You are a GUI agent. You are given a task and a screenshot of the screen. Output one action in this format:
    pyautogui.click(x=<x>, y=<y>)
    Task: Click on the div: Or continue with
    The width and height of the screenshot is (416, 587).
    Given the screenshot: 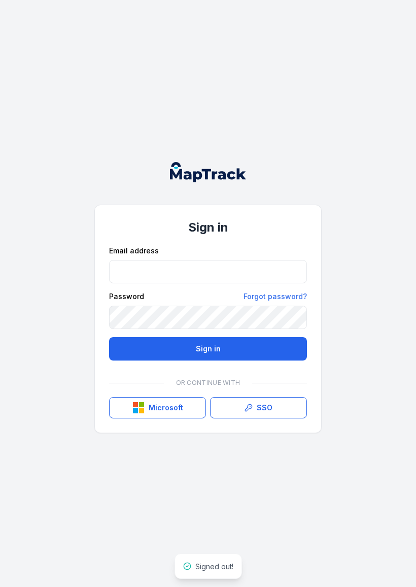 What is the action you would take?
    pyautogui.click(x=208, y=383)
    